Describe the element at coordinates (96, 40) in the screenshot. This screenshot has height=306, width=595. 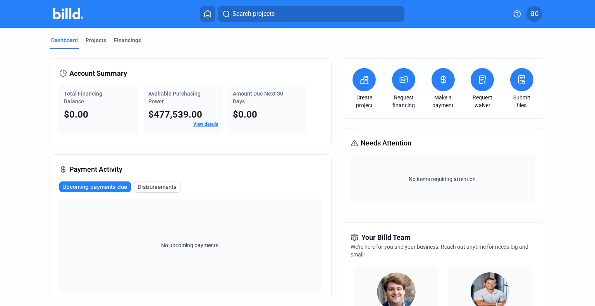
I see `div: Projects` at that location.